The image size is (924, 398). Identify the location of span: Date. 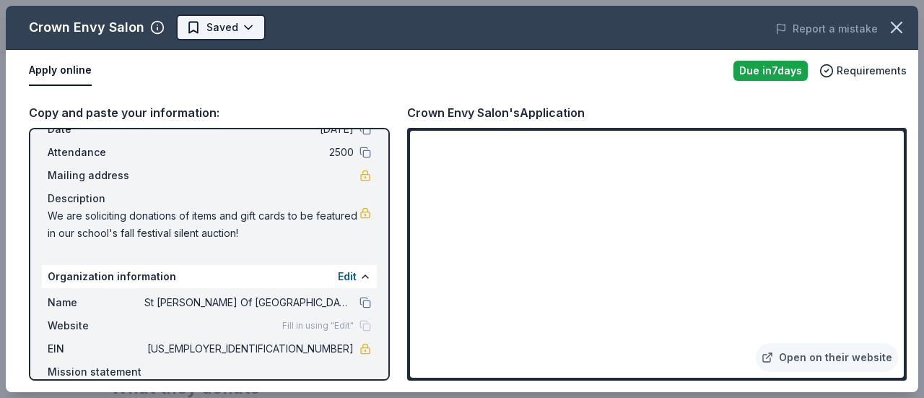
(96, 129).